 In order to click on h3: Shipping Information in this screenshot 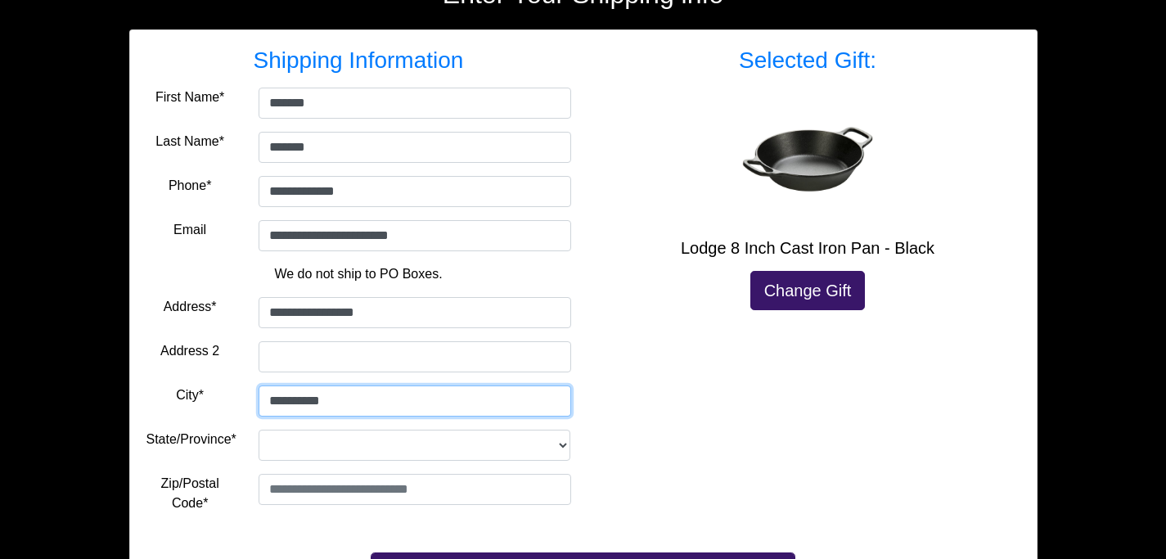, I will do `click(358, 61)`.